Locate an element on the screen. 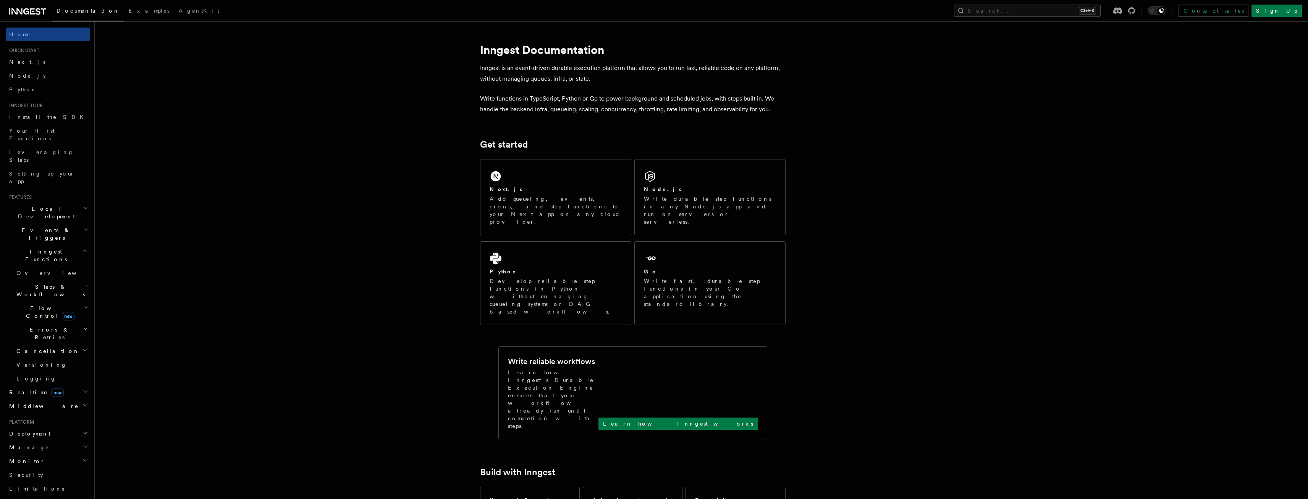 The height and width of the screenshot is (499, 1308). h2: Go is located at coordinates (651, 271).